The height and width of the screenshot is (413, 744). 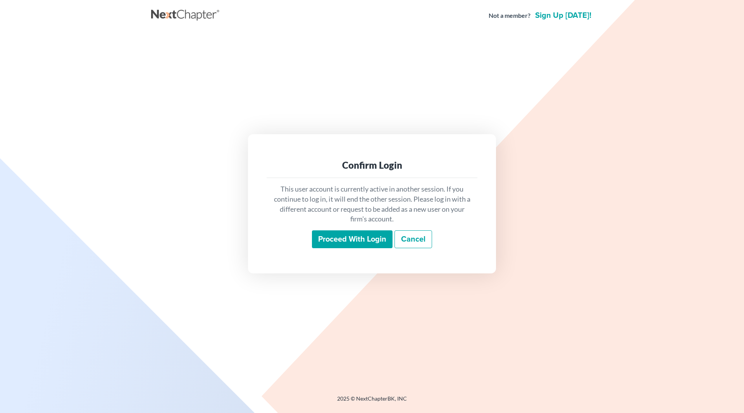 What do you see at coordinates (372, 165) in the screenshot?
I see `div: Confirm Login` at bounding box center [372, 165].